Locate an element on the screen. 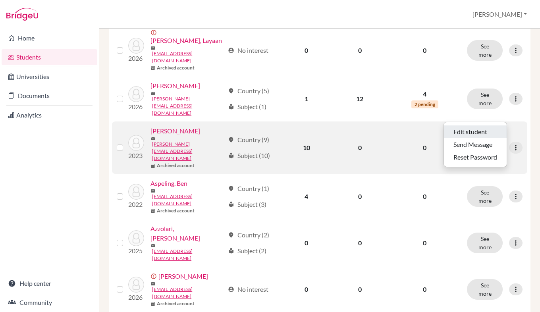 The image size is (540, 312). p: 2022 is located at coordinates (136, 205).